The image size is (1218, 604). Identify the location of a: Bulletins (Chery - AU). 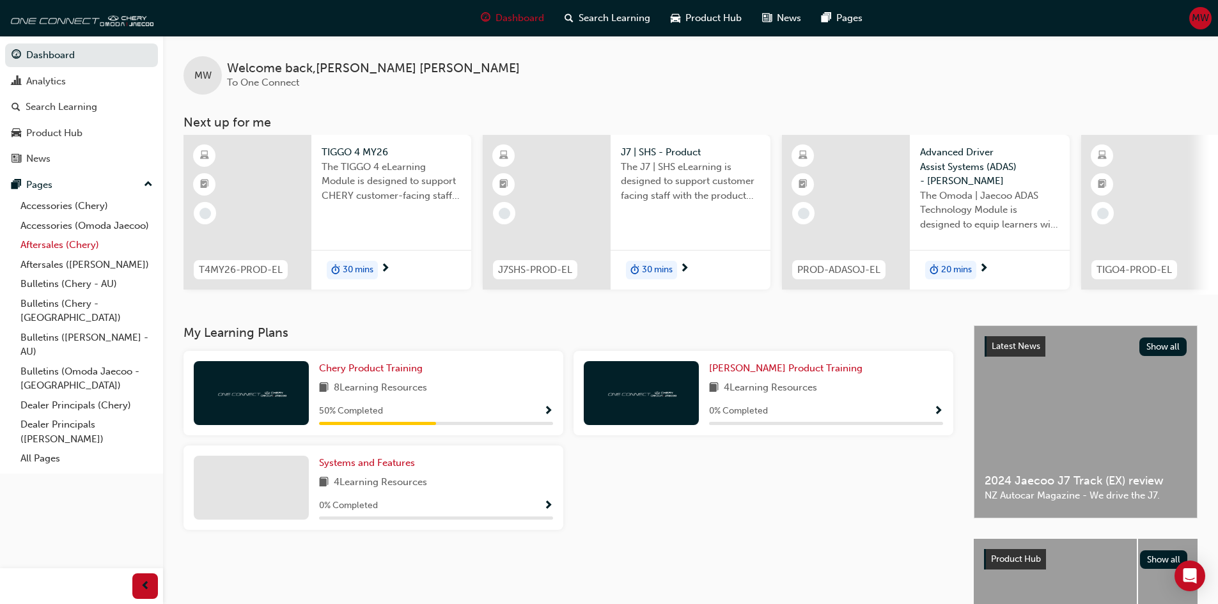
(86, 284).